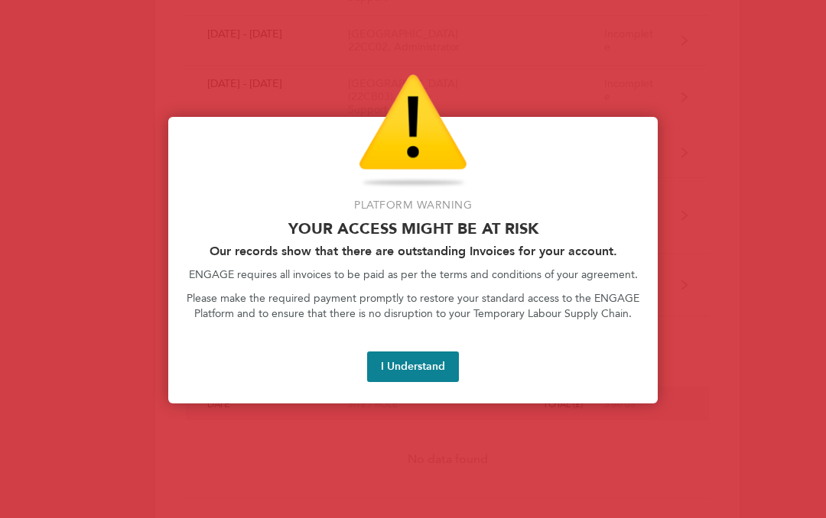 Image resolution: width=826 pixels, height=518 pixels. I want to click on h2: Our records show that there are outstanding Invoices for your account., so click(413, 251).